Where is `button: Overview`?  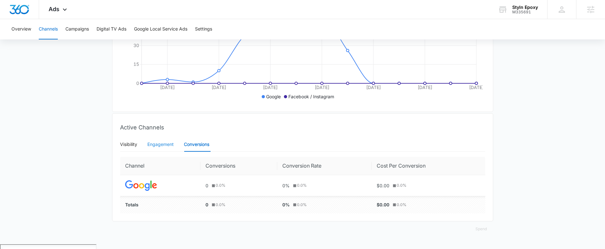
button: Overview is located at coordinates (21, 29).